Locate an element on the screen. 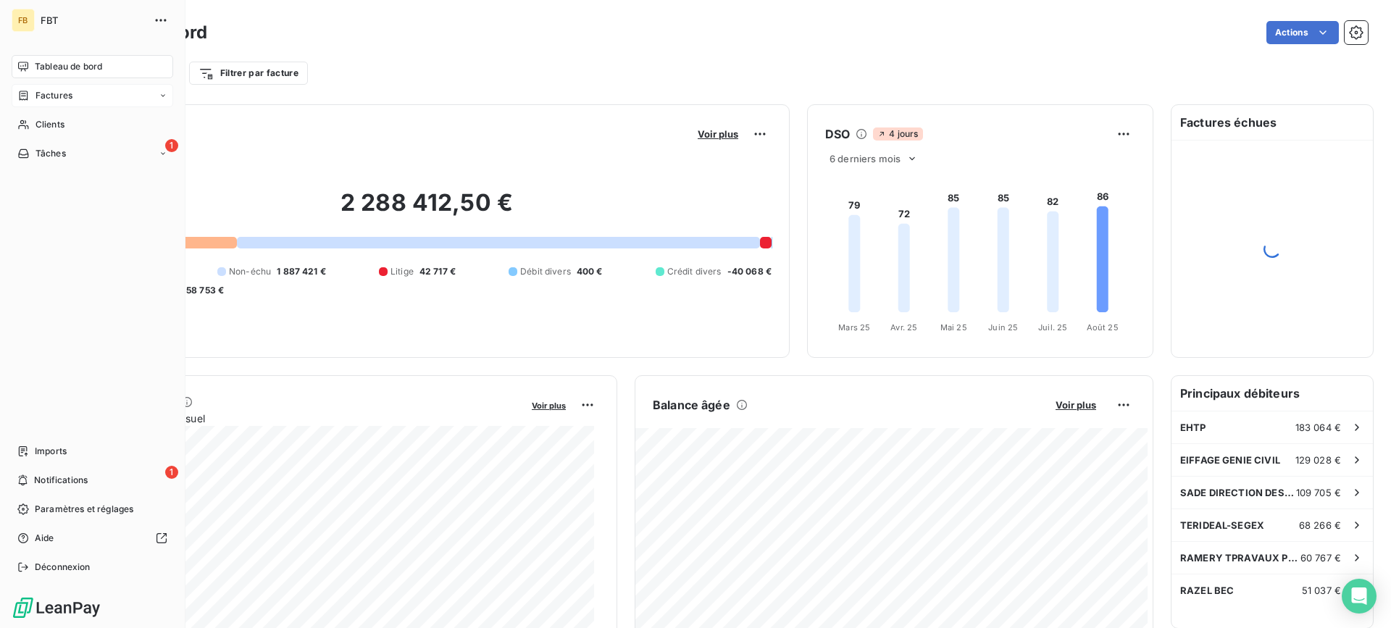 This screenshot has width=1391, height=628. img: Logo LeanPay is located at coordinates (57, 608).